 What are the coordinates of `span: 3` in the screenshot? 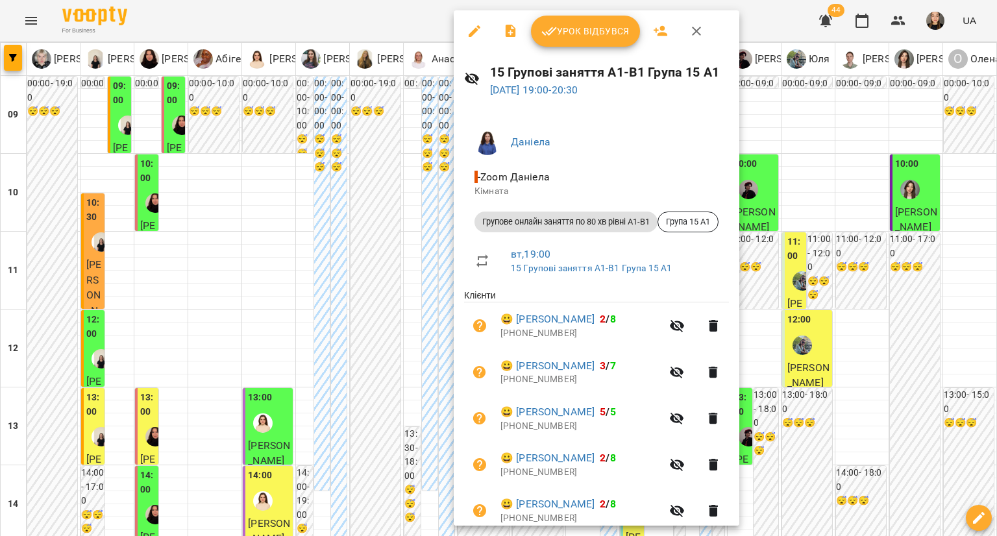 It's located at (602, 365).